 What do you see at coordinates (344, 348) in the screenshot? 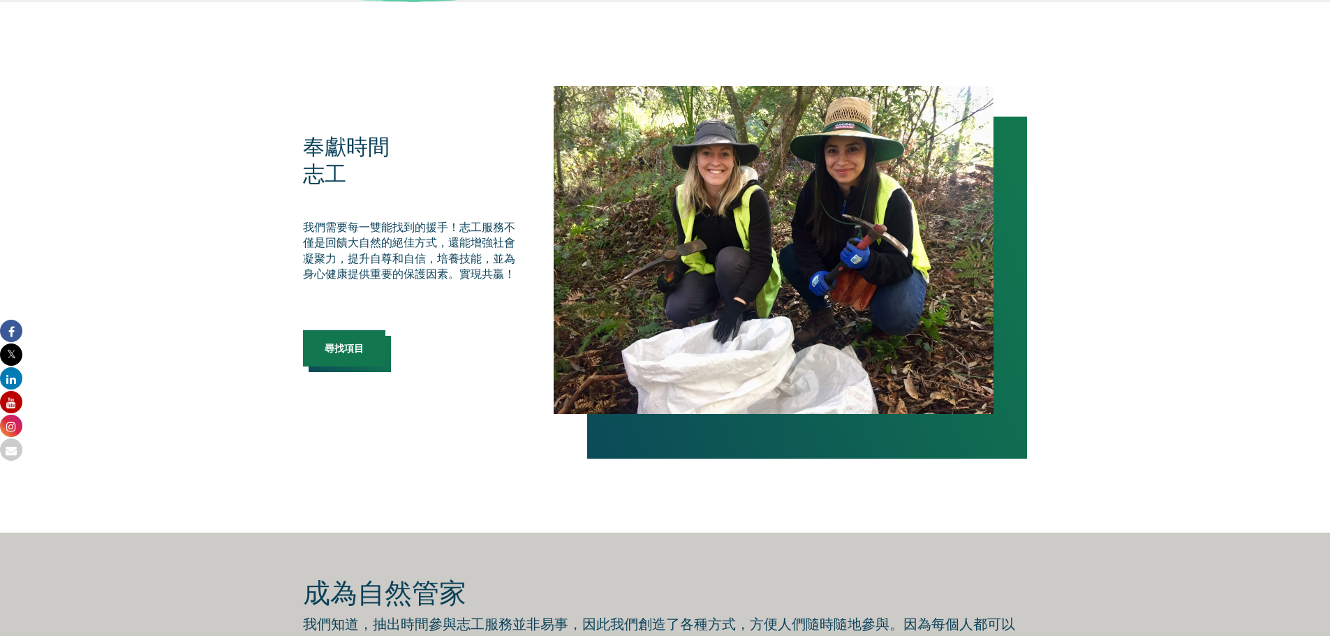
I see `a: 尋找項目` at bounding box center [344, 348].